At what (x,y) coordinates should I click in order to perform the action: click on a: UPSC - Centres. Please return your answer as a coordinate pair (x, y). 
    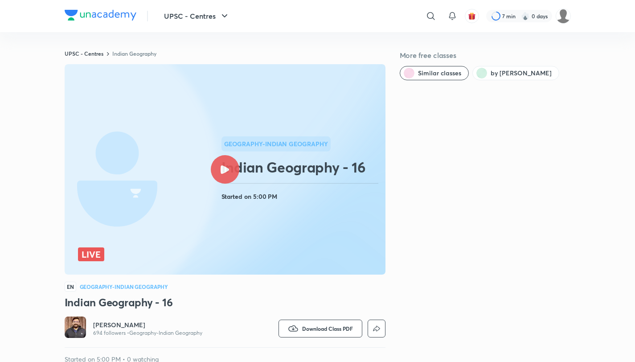
    Looking at the image, I should click on (84, 53).